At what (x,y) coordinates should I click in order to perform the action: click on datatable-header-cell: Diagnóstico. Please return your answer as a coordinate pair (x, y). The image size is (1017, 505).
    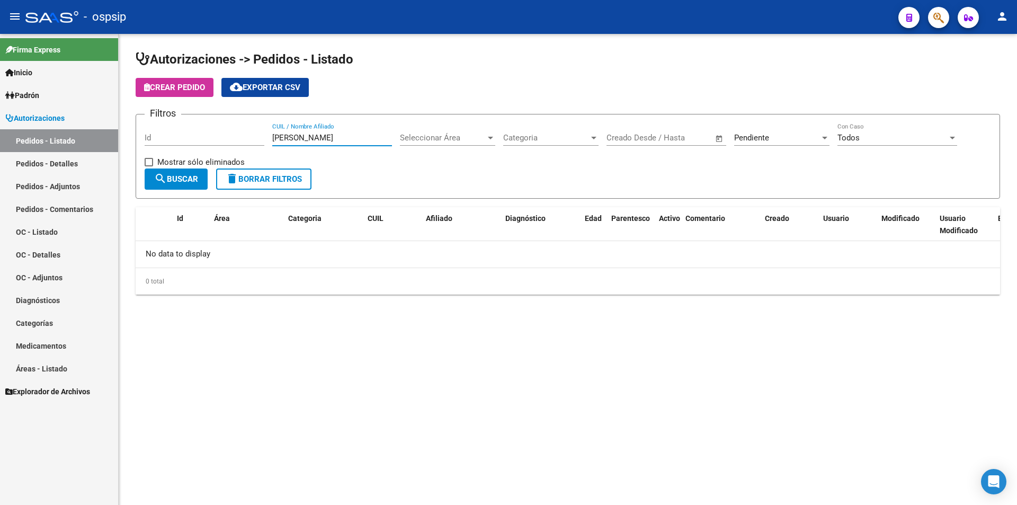
    Looking at the image, I should click on (541, 225).